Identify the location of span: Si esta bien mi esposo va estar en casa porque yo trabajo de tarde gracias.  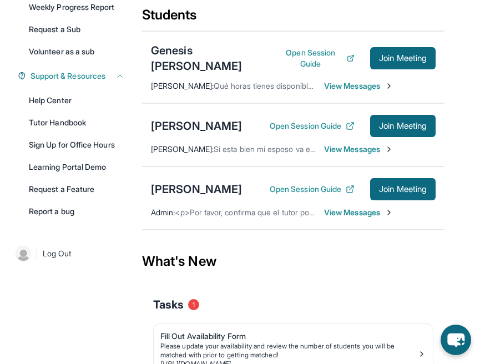
(344, 149).